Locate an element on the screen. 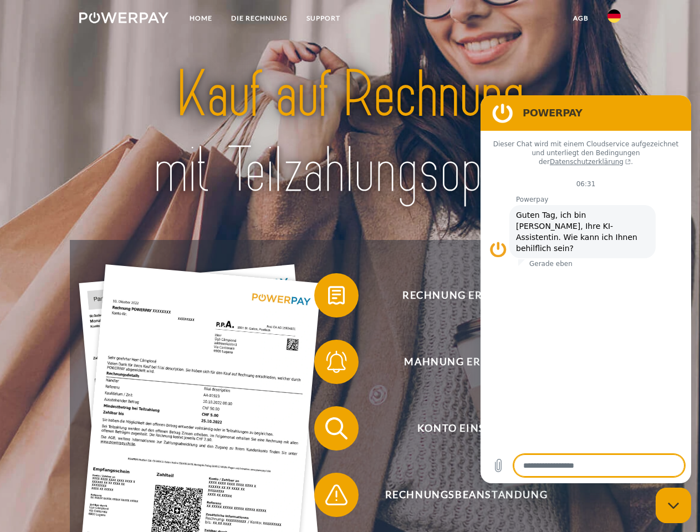  button: Konto einsehen is located at coordinates (458, 428).